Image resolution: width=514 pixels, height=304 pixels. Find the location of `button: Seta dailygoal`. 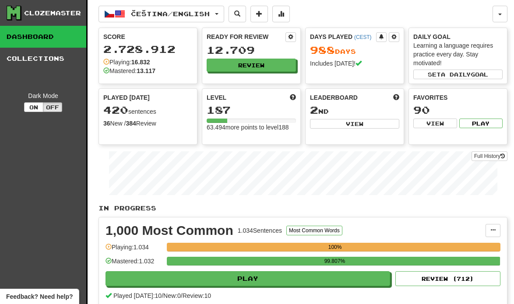

button: Seta dailygoal is located at coordinates (458, 74).